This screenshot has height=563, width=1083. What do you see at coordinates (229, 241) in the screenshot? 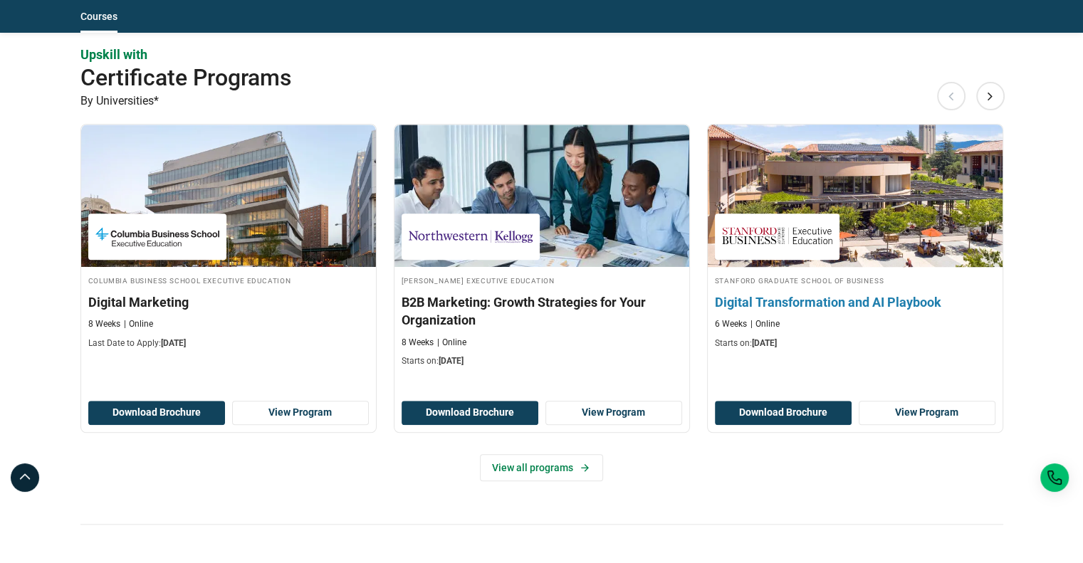
I see `a: Sales and Marketing Course by Columbia Business School Executive Education - September 11, 2025 C...` at bounding box center [229, 241].